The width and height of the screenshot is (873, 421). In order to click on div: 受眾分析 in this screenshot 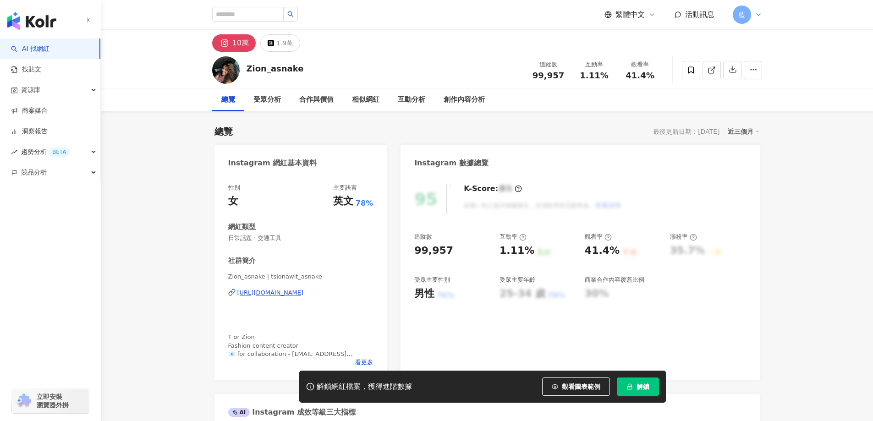, I will do `click(267, 100)`.